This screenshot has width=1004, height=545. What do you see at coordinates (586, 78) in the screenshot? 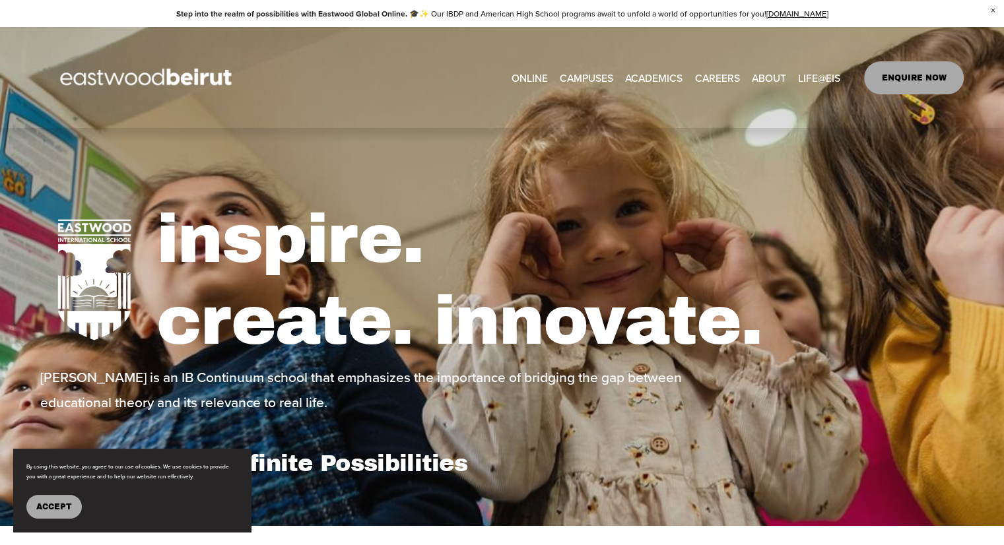
I see `span: CAMPUSES` at bounding box center [586, 78].